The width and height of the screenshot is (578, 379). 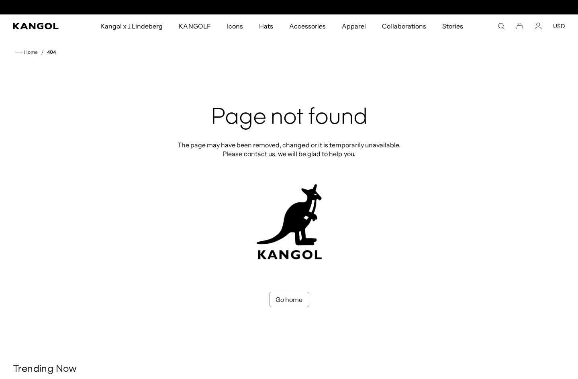 What do you see at coordinates (559, 26) in the screenshot?
I see `button: USD` at bounding box center [559, 26].